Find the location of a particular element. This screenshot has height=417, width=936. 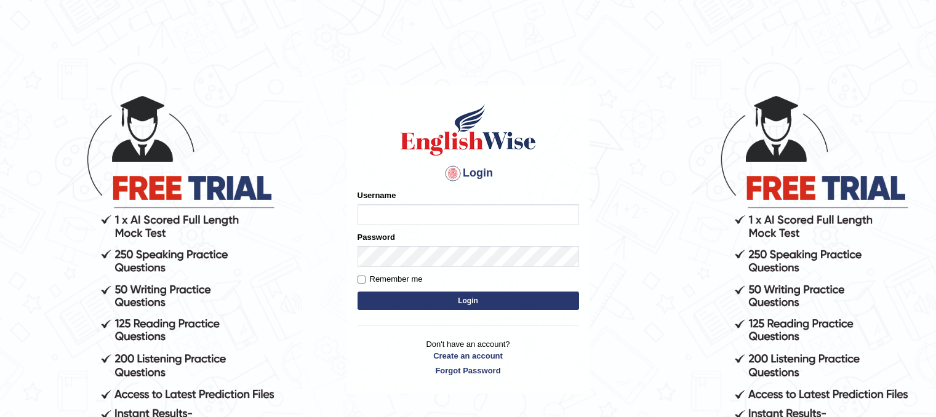

h4: Login is located at coordinates (468, 173).